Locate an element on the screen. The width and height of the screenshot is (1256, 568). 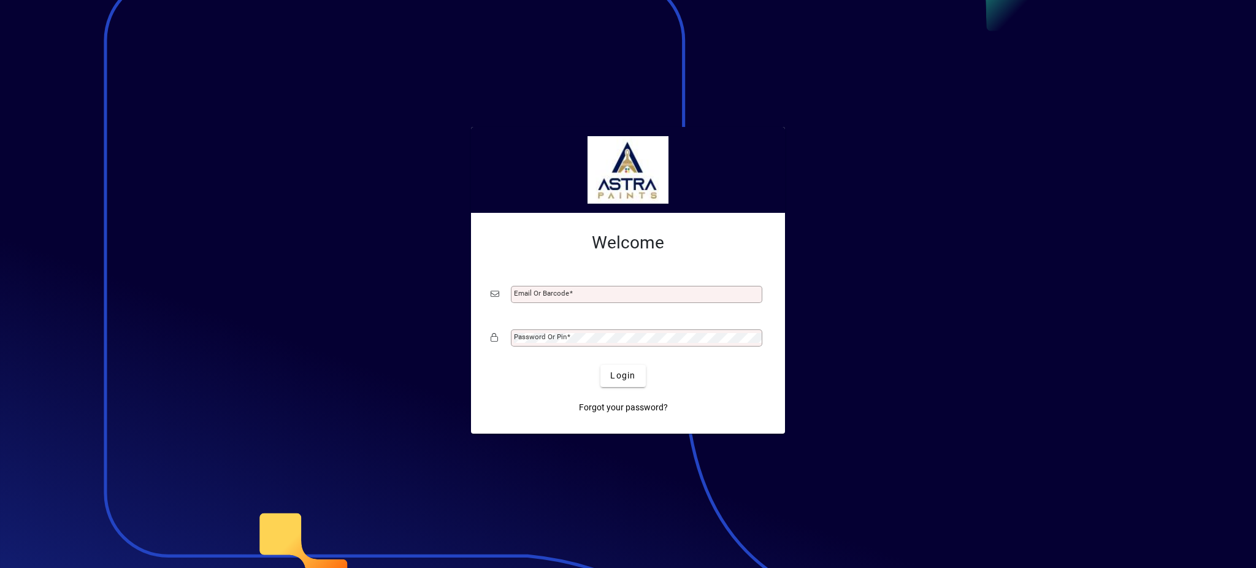
button: Login is located at coordinates (623, 376).